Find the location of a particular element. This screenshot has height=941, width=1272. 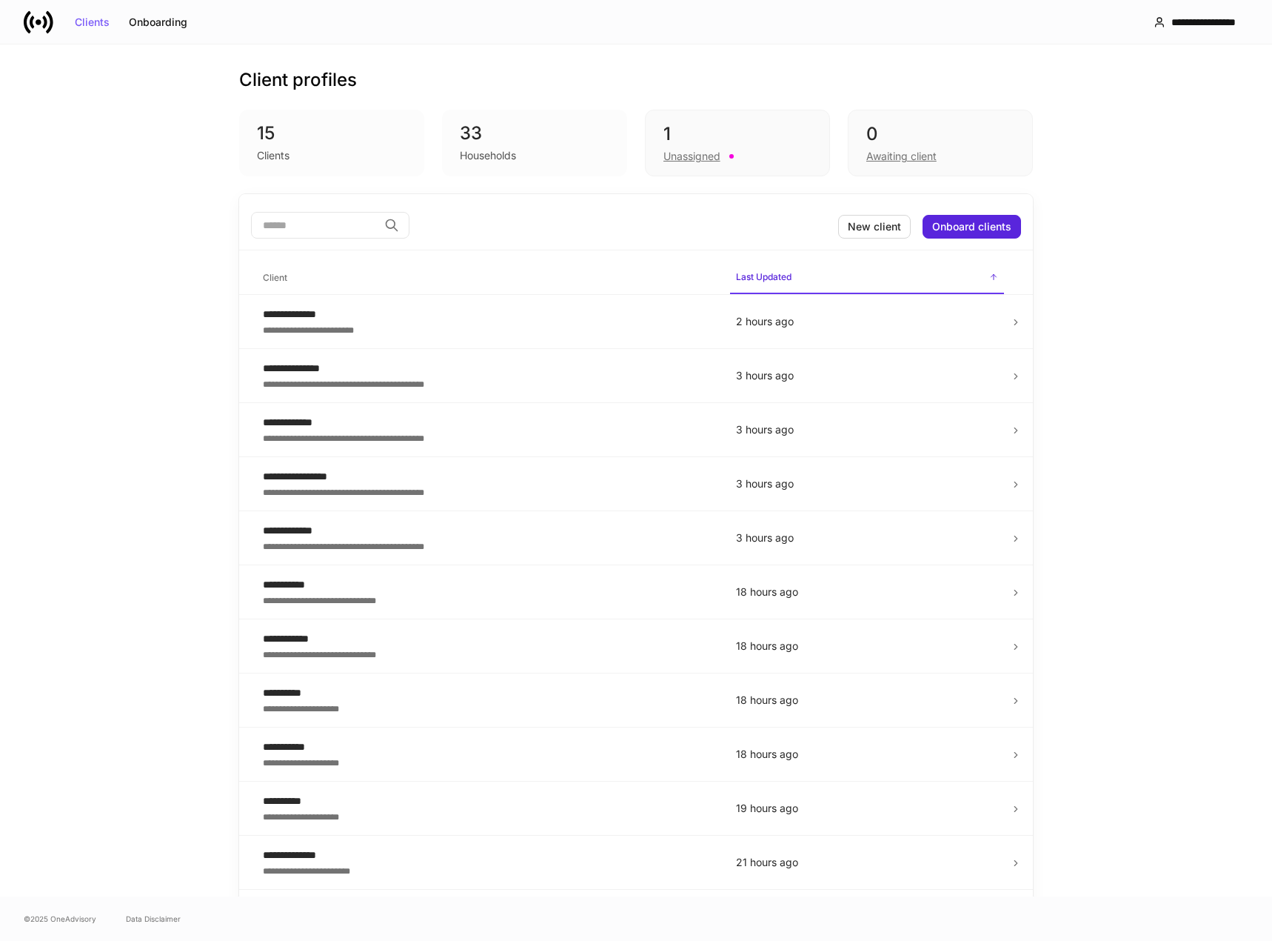

a: Data Disclaimer is located at coordinates (153, 918).